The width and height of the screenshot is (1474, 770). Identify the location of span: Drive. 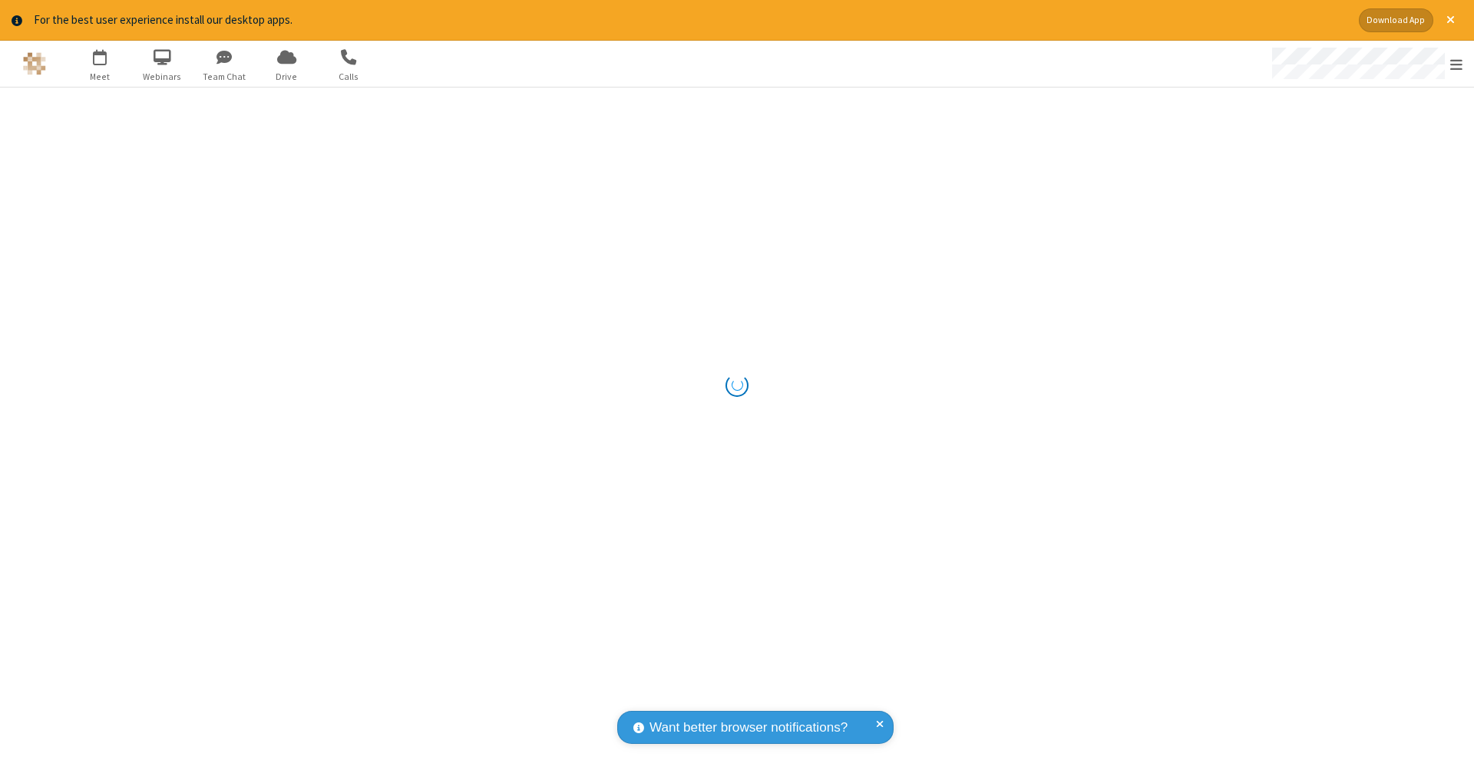
(286, 77).